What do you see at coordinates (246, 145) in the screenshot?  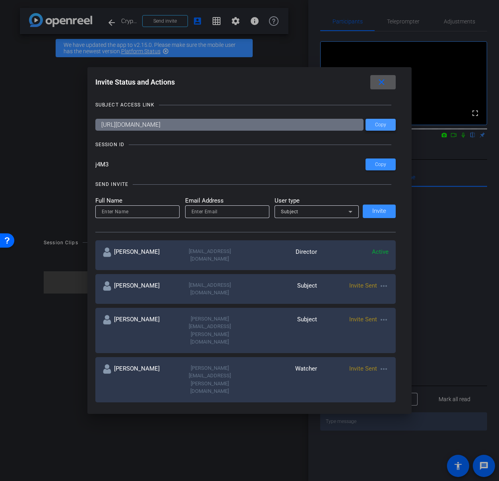 I see `openreel-title-line: SESSION ID` at bounding box center [246, 145].